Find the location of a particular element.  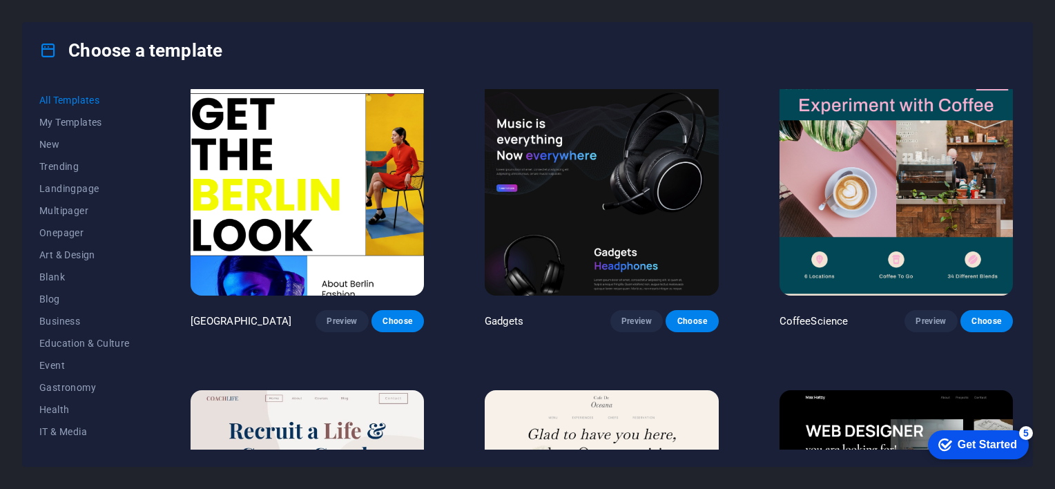

span: Multipager is located at coordinates (84, 211).